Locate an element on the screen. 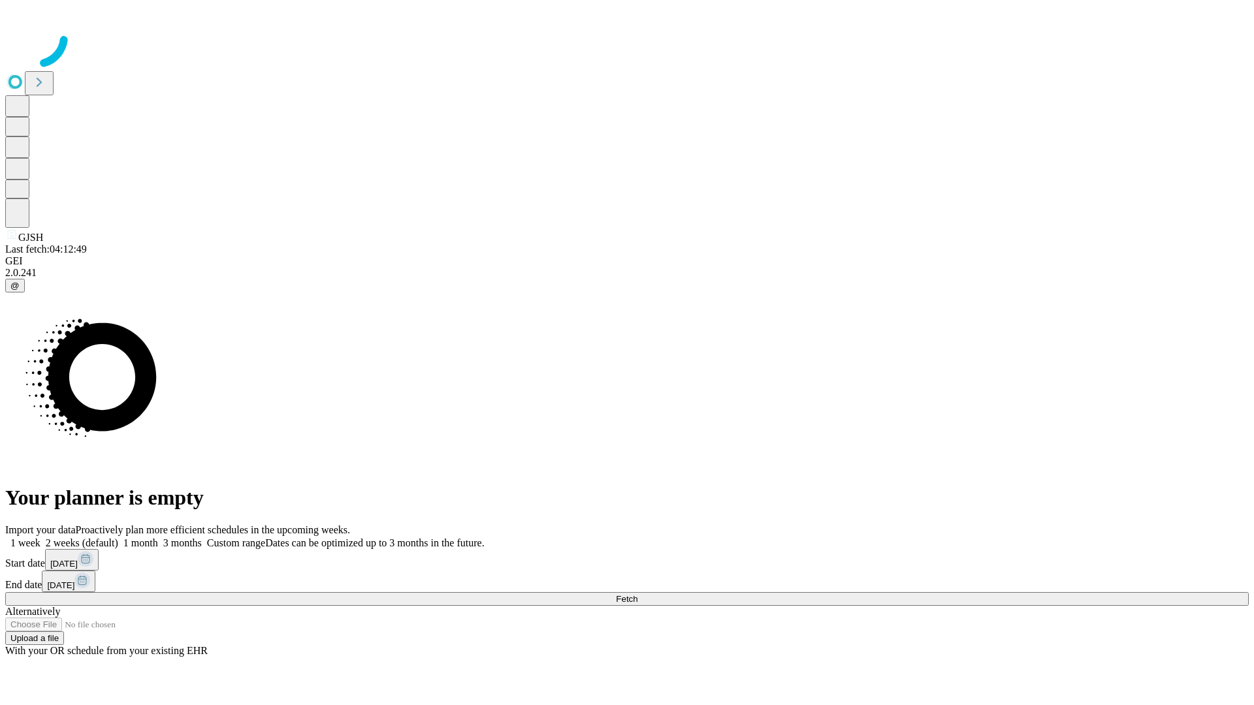 This screenshot has height=705, width=1254. span: Proactively plan more efficient schedules in the upcoming weeks. is located at coordinates (213, 530).